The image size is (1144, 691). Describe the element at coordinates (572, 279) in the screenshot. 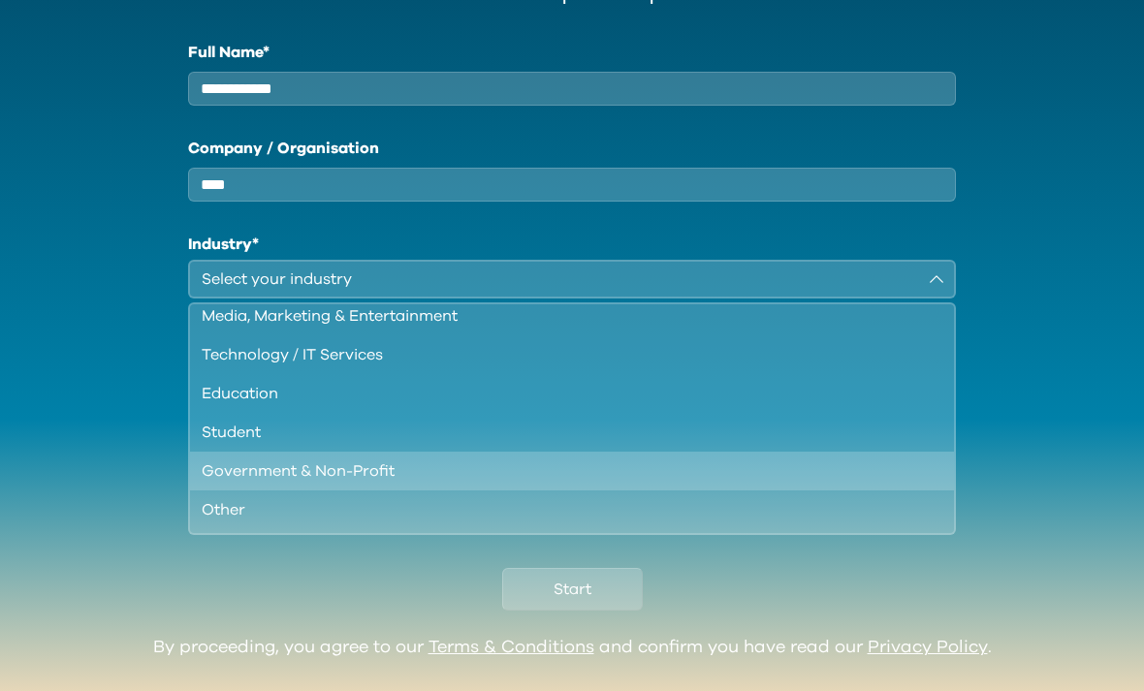

I see `button: Select your industry` at that location.